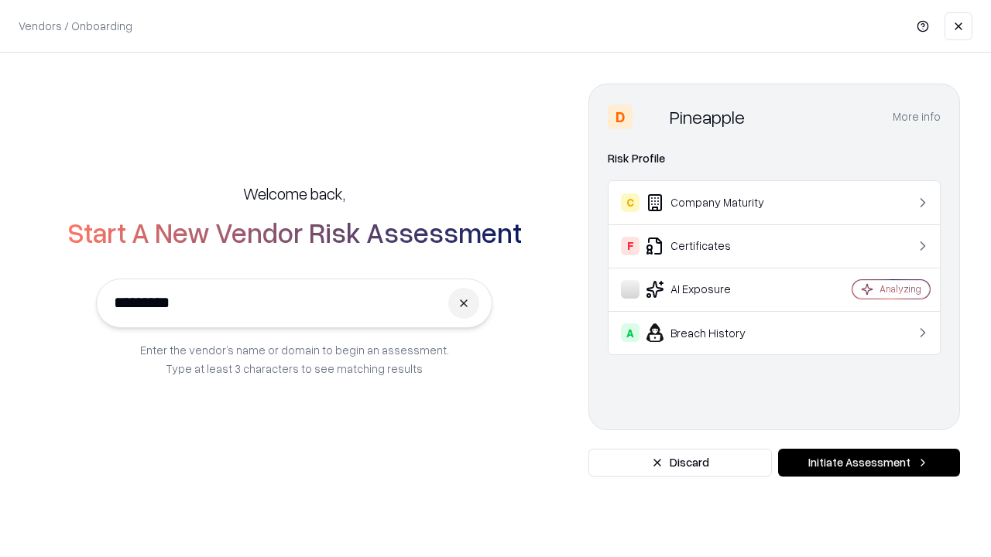 The width and height of the screenshot is (991, 557). What do you see at coordinates (294, 359) in the screenshot?
I see `p: Enter the vendor’s name or domain to begin an assessment. Type at least 3 characters to see match...` at bounding box center [294, 359].